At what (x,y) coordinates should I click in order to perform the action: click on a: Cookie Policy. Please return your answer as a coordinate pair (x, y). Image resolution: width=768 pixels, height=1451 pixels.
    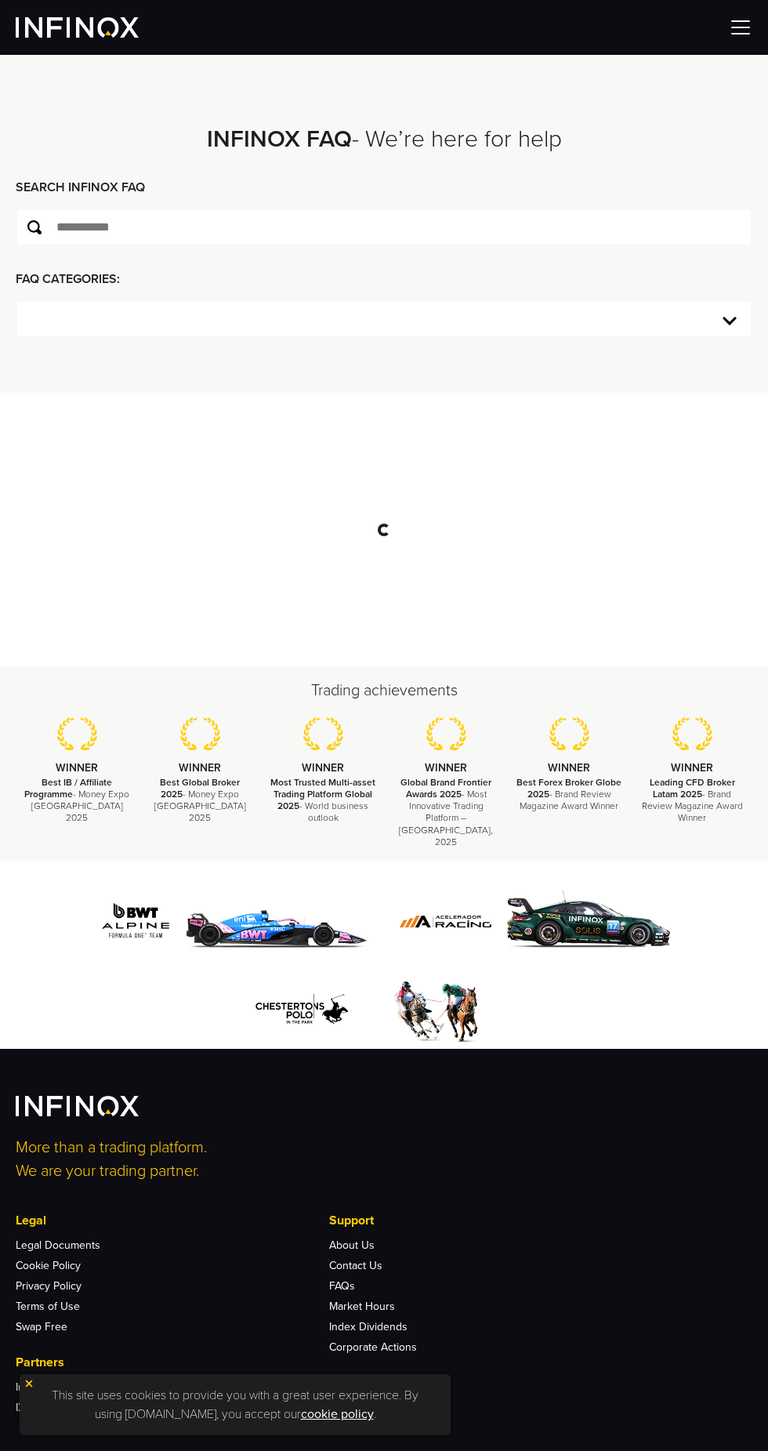
    Looking at the image, I should click on (48, 1265).